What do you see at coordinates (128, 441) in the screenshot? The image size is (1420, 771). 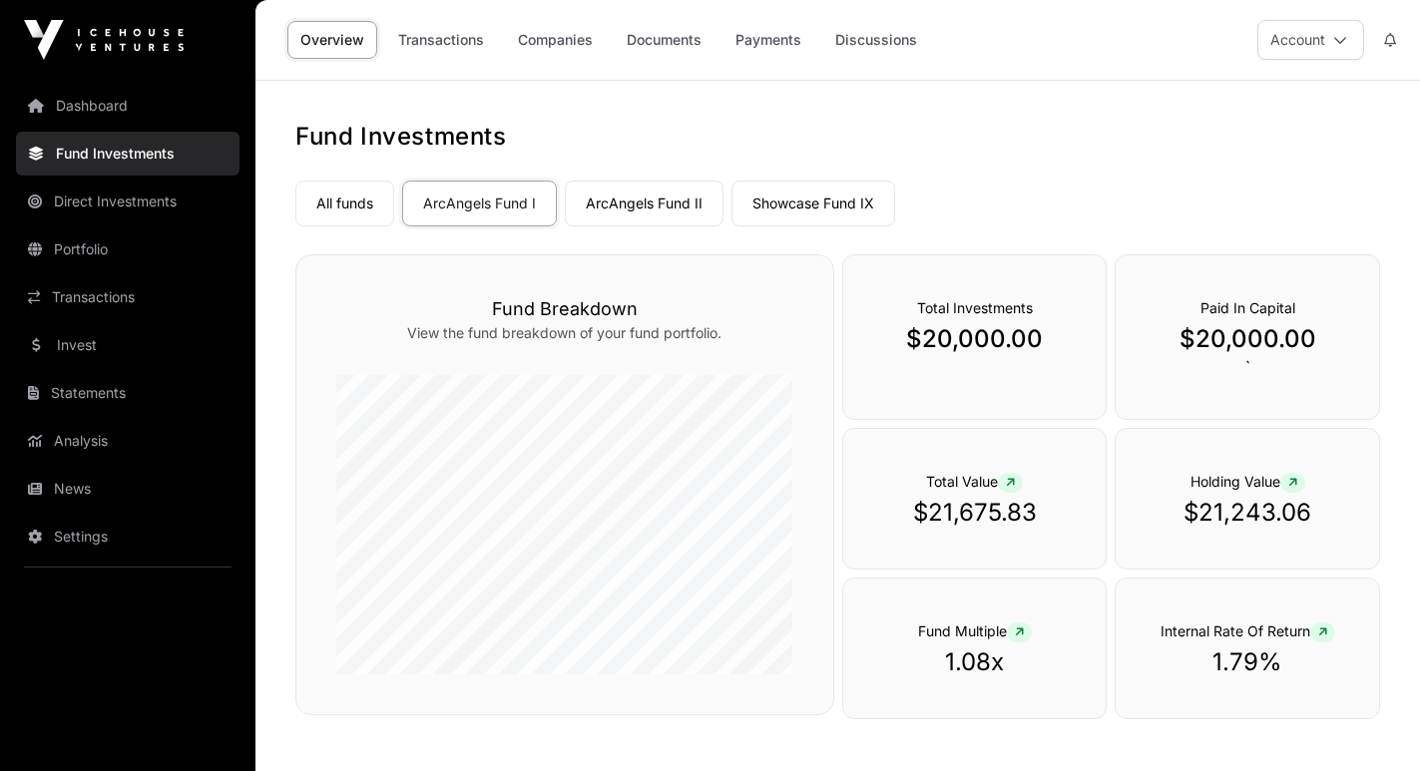 I see `a: Analysis` at bounding box center [128, 441].